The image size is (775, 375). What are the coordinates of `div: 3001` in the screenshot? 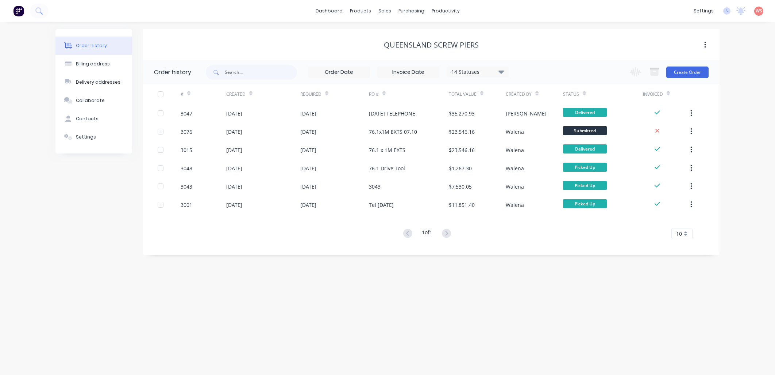 It's located at (187, 204).